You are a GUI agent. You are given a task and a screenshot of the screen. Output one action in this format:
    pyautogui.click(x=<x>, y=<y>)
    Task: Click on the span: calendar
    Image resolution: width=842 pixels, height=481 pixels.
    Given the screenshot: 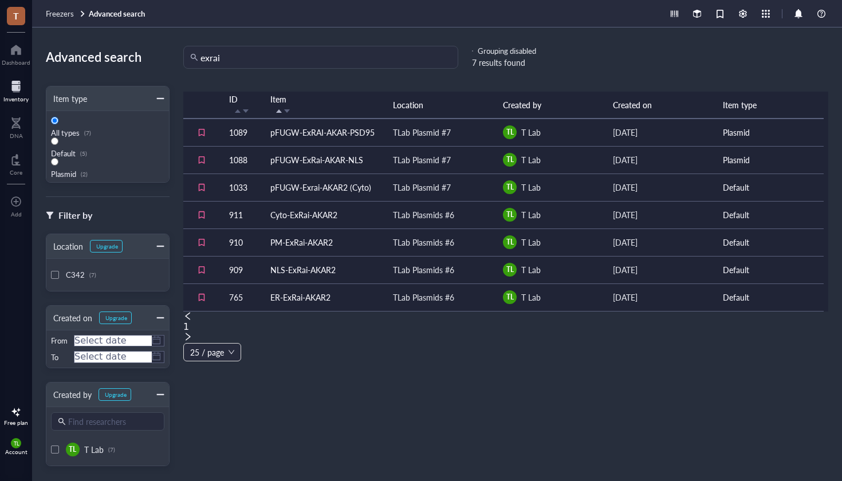 What is the action you would take?
    pyautogui.click(x=156, y=340)
    